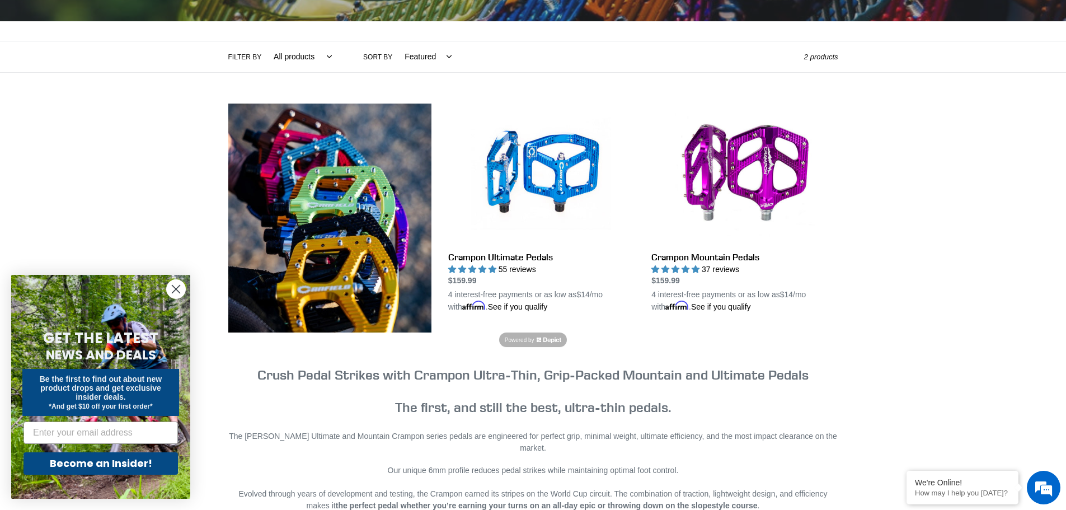 The height and width of the screenshot is (510, 1066). What do you see at coordinates (329, 218) in the screenshot?
I see `a: Content block image` at bounding box center [329, 218].